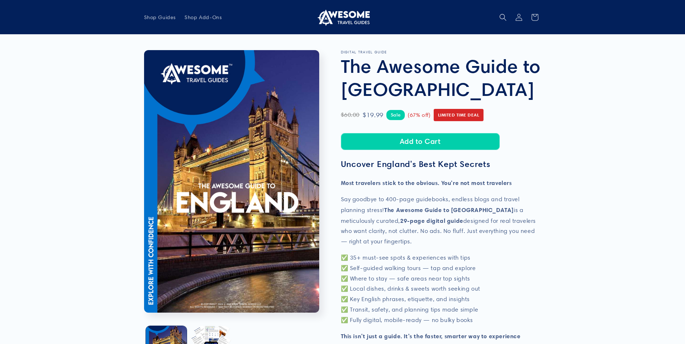 The width and height of the screenshot is (685, 344). I want to click on span: Shop Guides, so click(160, 17).